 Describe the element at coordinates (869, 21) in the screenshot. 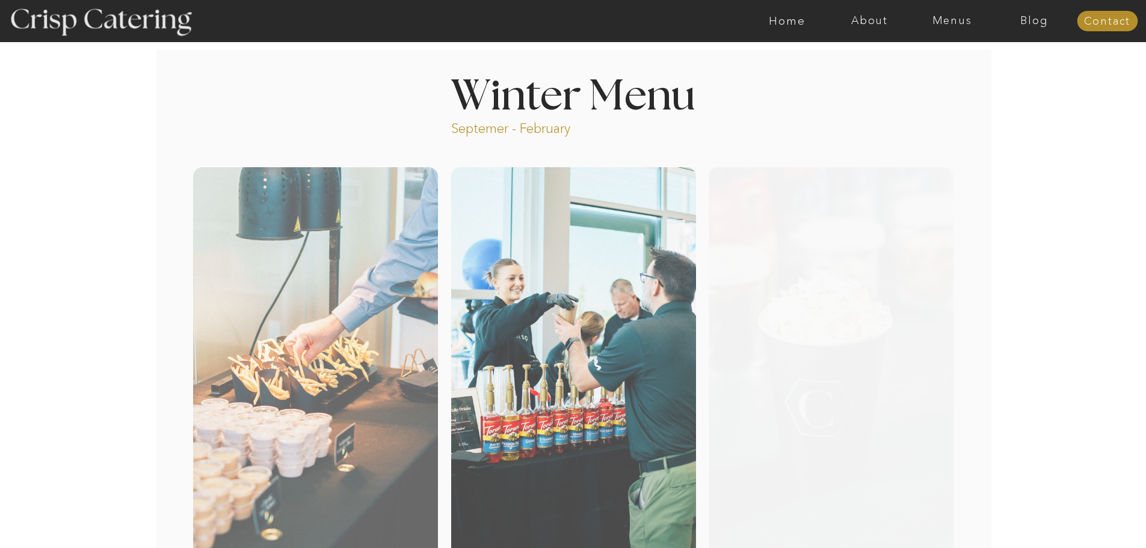

I see `a: About` at that location.